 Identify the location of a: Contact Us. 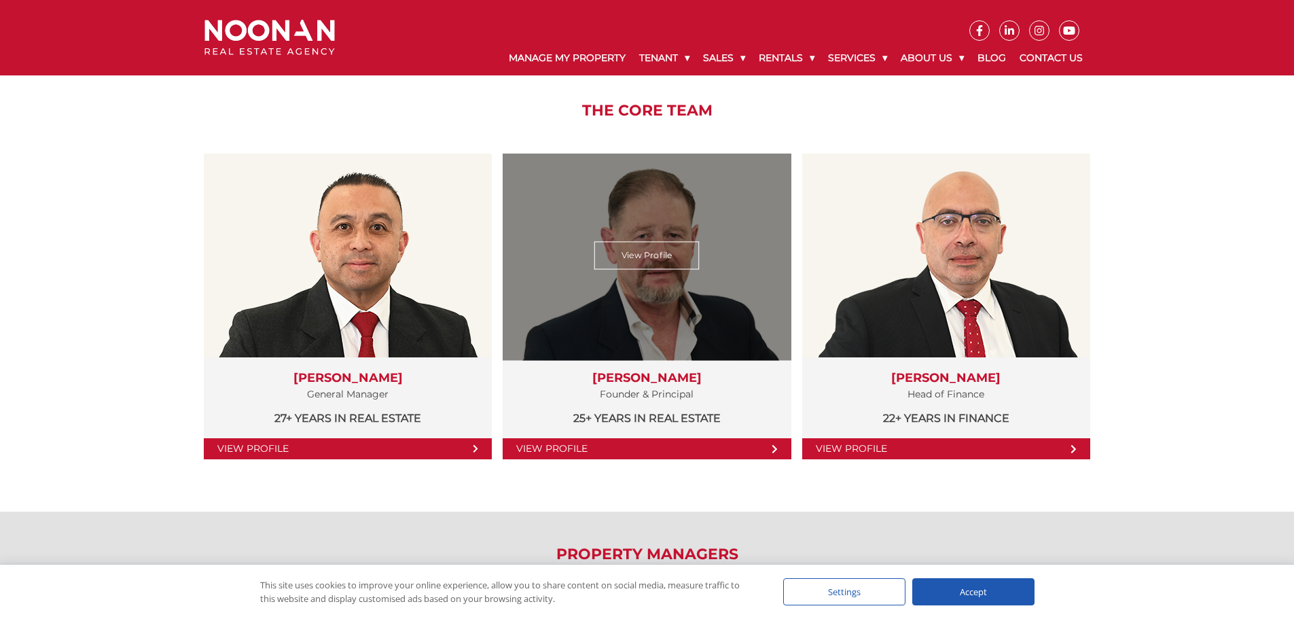
(1051, 58).